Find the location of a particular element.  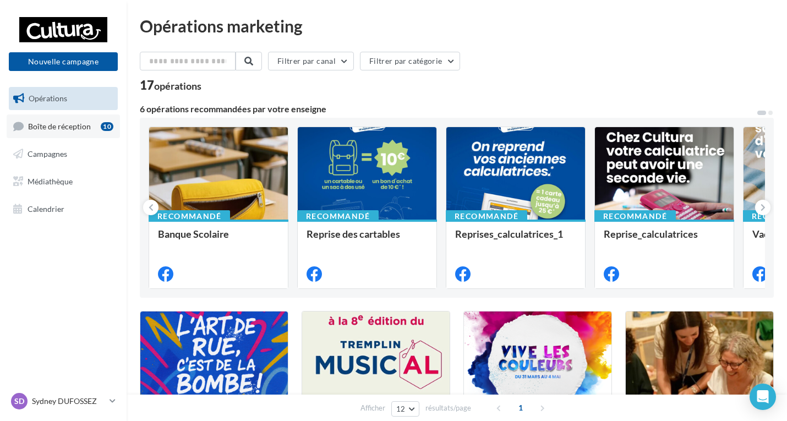

span: Banque Scolaire is located at coordinates (193, 234).